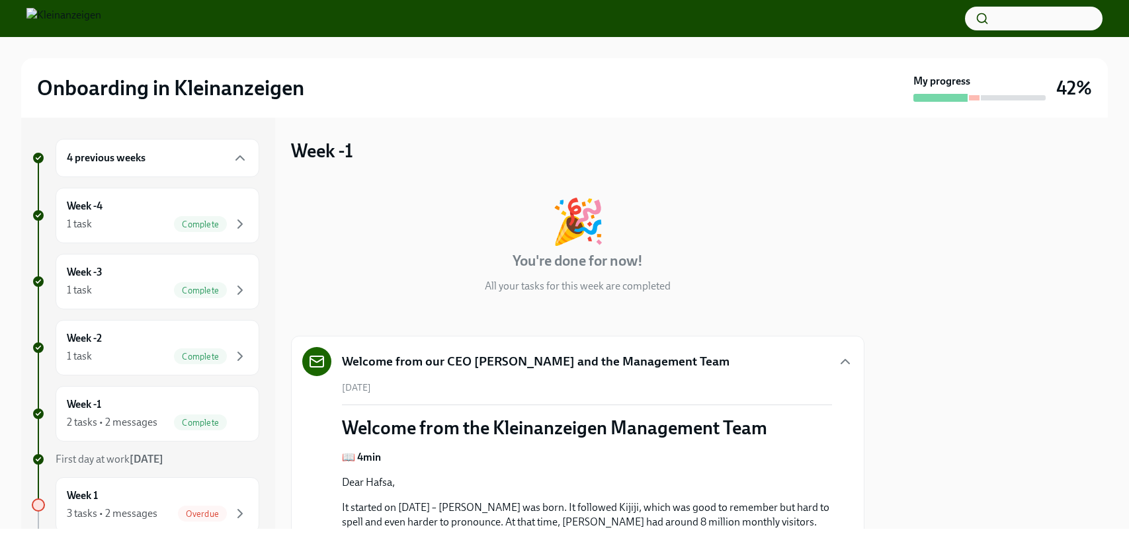 The width and height of the screenshot is (1129, 542). What do you see at coordinates (145, 282) in the screenshot?
I see `a: Week -31 taskComplete` at bounding box center [145, 282].